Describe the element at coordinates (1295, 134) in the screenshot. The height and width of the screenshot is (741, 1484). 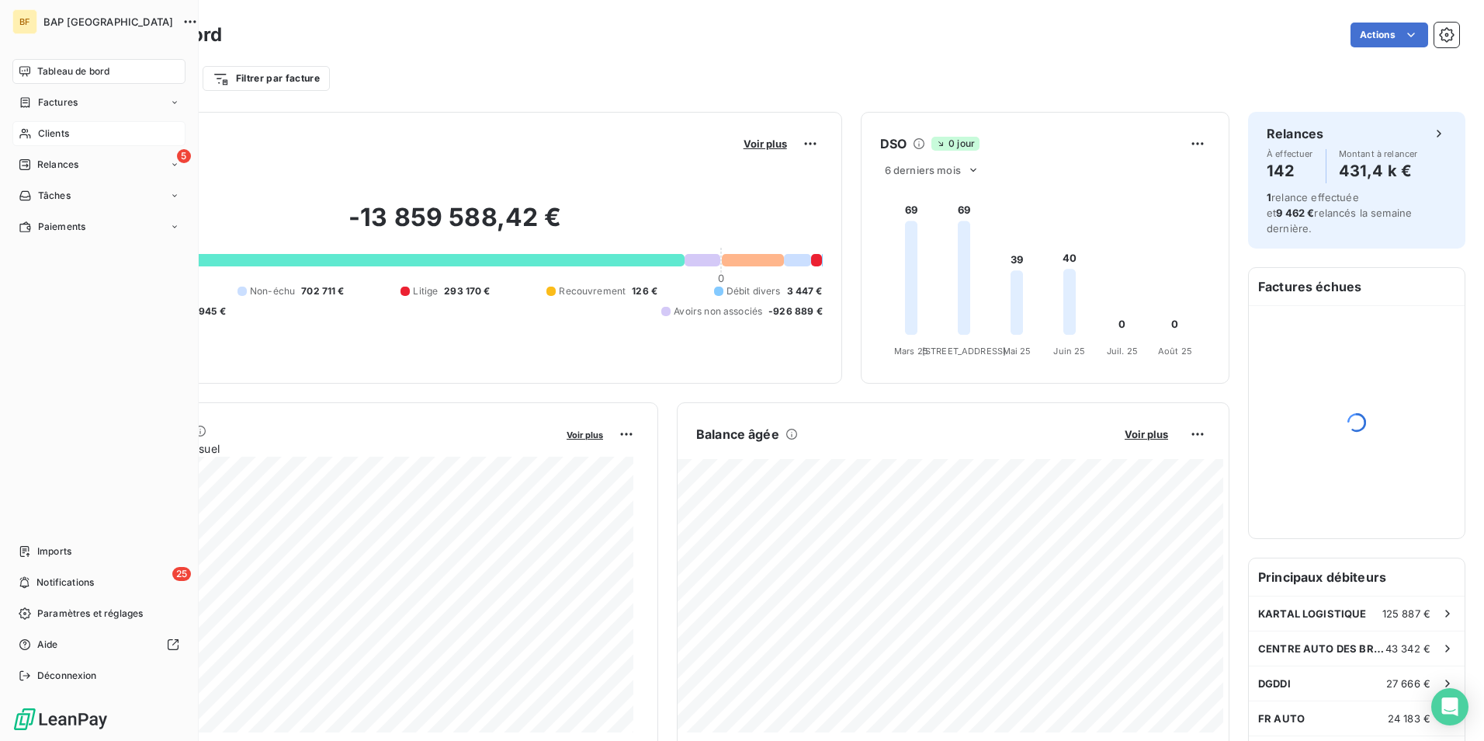
I see `h6: Relances` at that location.